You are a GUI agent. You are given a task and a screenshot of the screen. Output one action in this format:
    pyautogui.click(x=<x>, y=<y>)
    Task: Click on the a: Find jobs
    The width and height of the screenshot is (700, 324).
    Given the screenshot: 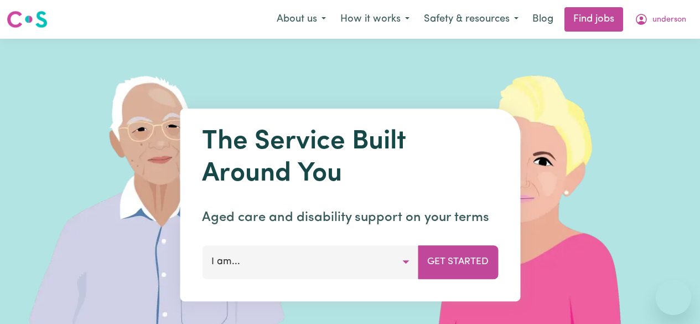 What is the action you would take?
    pyautogui.click(x=594, y=19)
    